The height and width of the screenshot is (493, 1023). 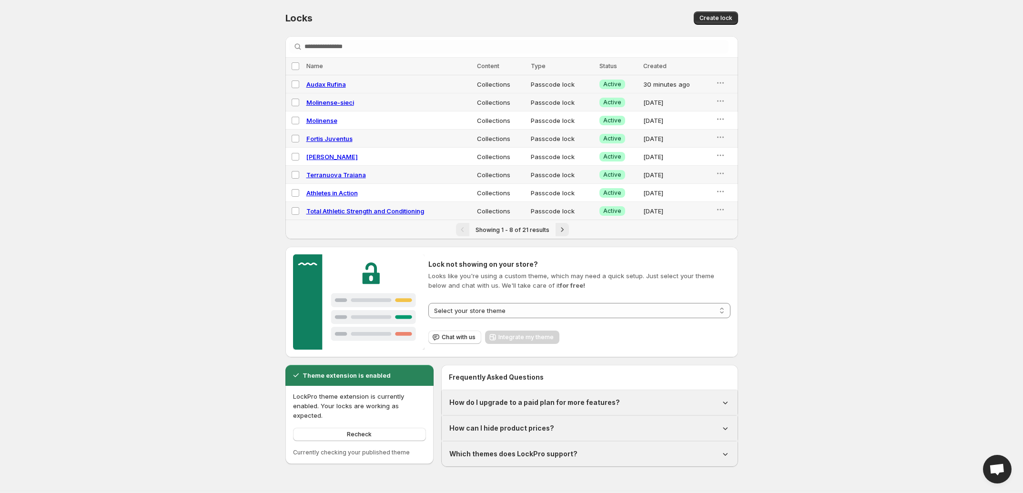 What do you see at coordinates (715, 18) in the screenshot?
I see `span: Create lock` at bounding box center [715, 18].